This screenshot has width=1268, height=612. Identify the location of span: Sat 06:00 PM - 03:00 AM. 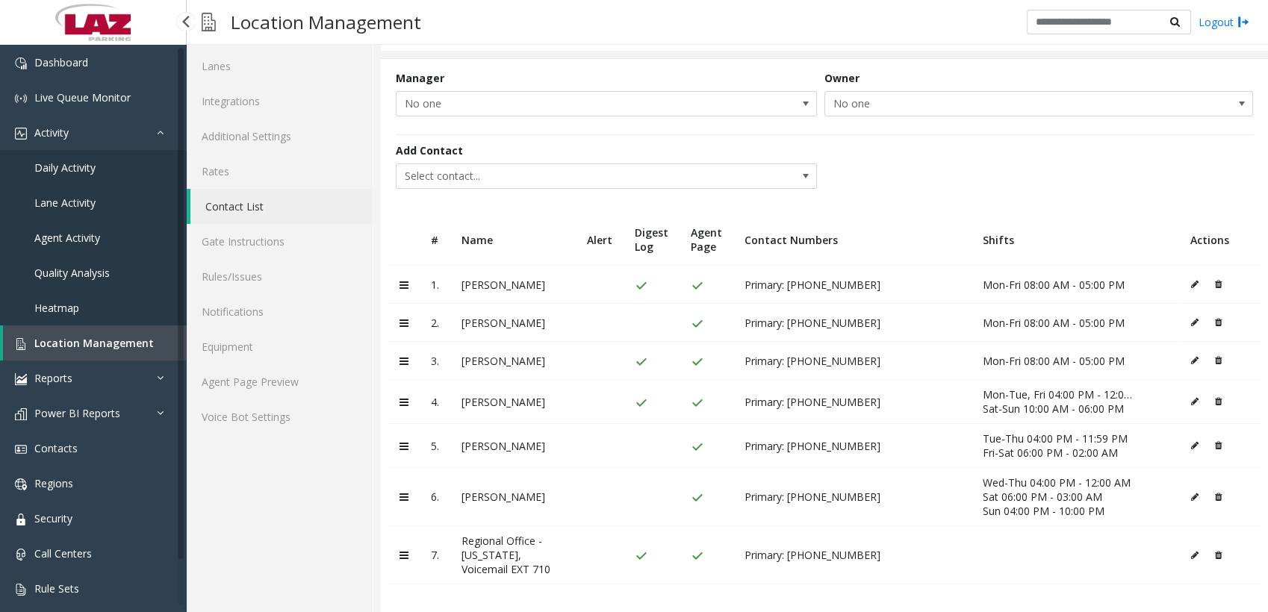
(1042, 497).